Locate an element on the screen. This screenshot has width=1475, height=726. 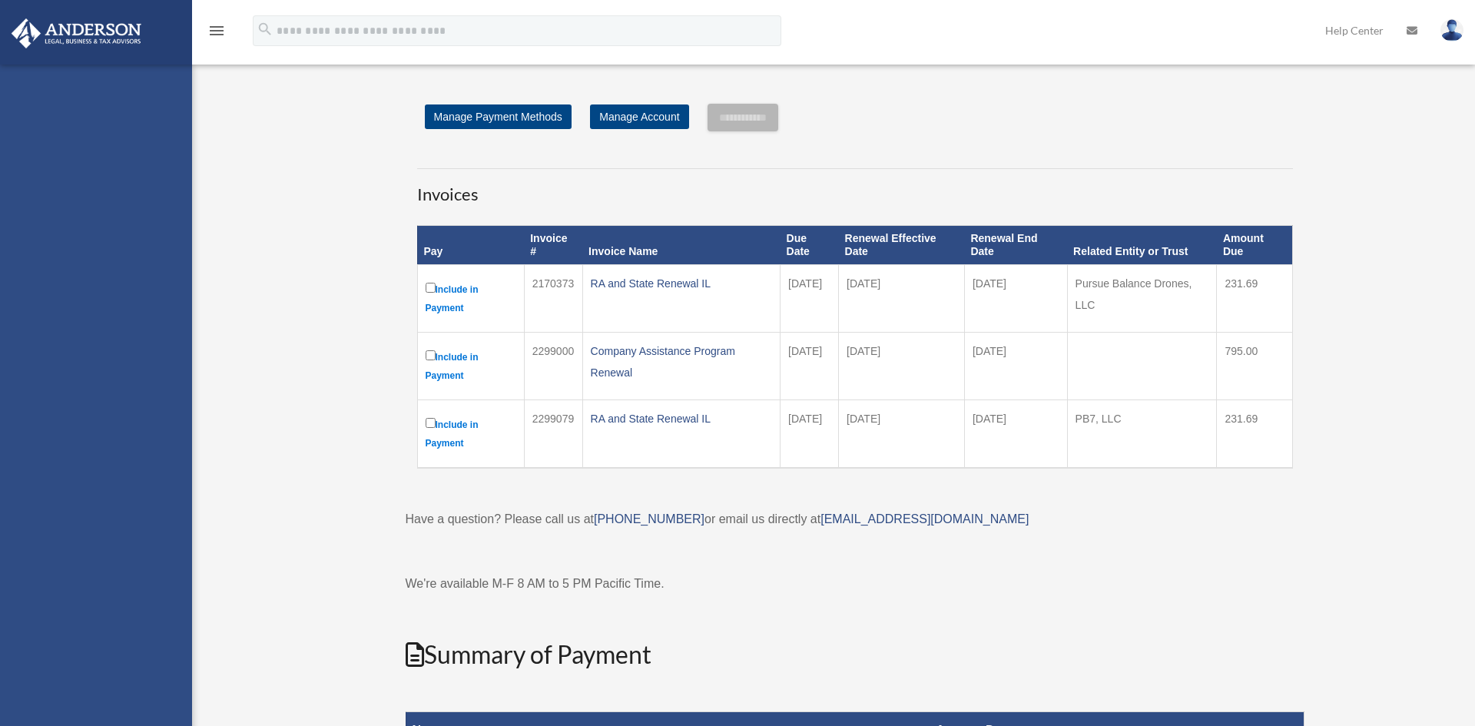
th: Related Entity or Trust is located at coordinates (1142, 245).